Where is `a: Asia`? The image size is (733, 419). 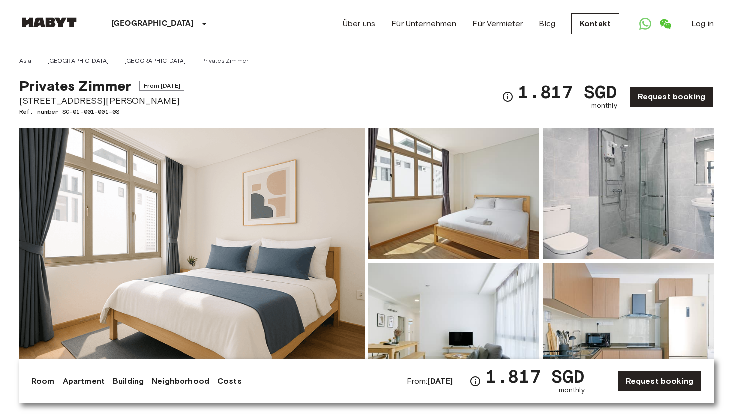 a: Asia is located at coordinates (25, 61).